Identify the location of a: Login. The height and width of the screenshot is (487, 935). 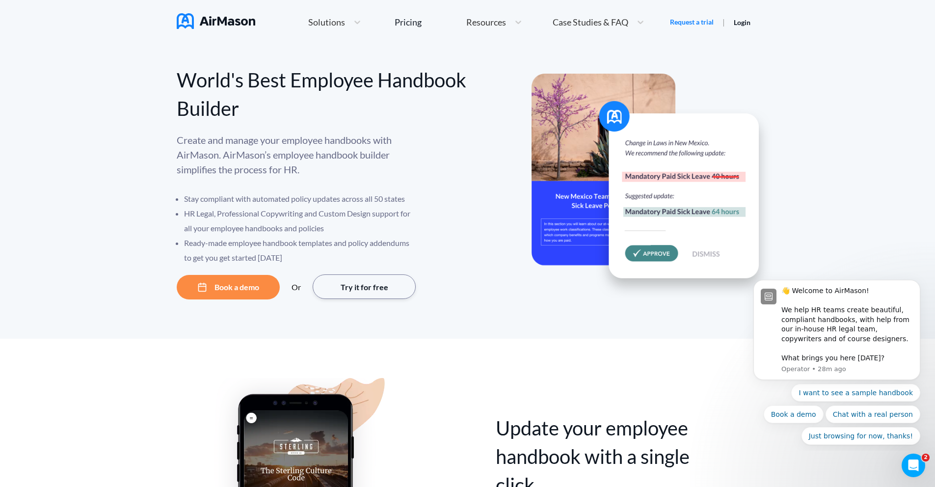
(742, 22).